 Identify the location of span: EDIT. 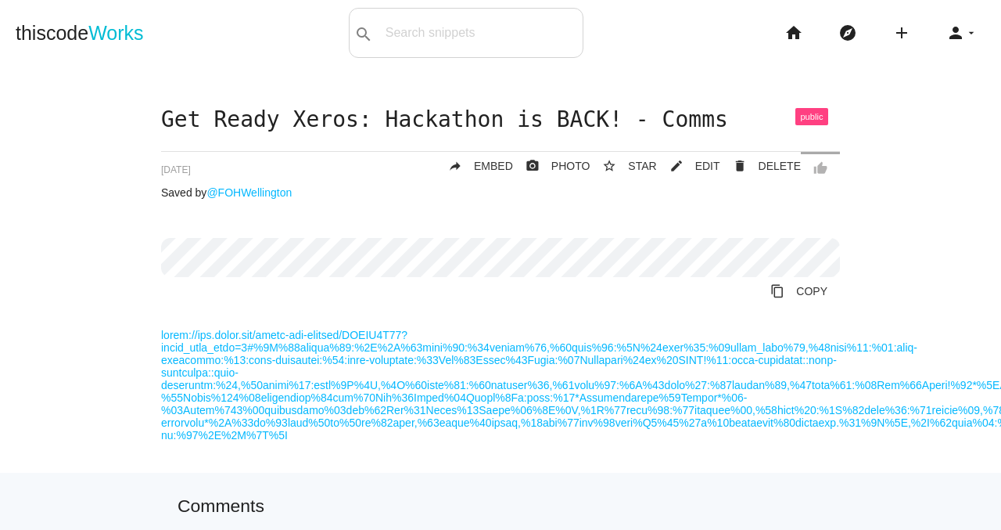
(708, 166).